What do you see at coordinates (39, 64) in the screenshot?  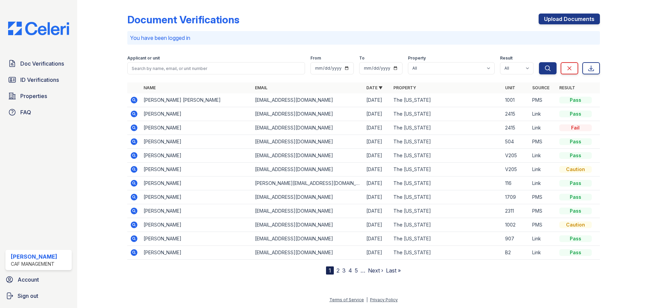 I see `a: Doc Verifications` at bounding box center [39, 64].